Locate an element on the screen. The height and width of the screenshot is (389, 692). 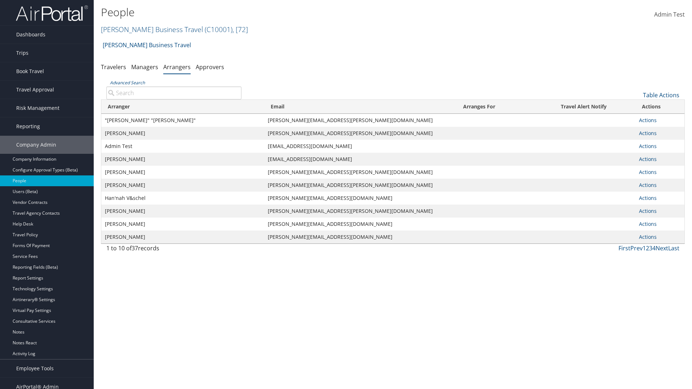
a: First is located at coordinates (624, 248).